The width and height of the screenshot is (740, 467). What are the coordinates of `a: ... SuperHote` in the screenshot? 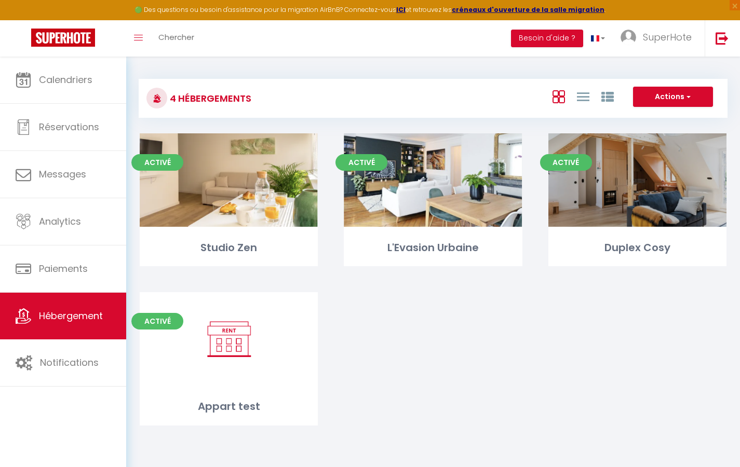 It's located at (658, 38).